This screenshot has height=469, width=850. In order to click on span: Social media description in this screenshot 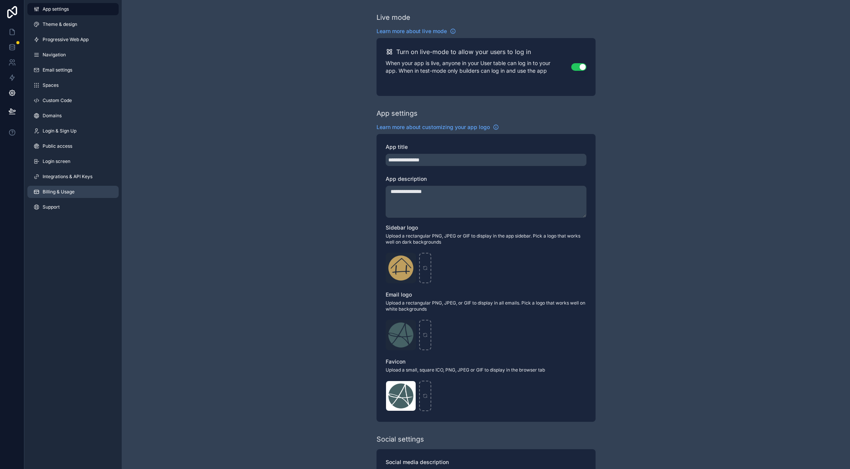, I will do `click(417, 461)`.